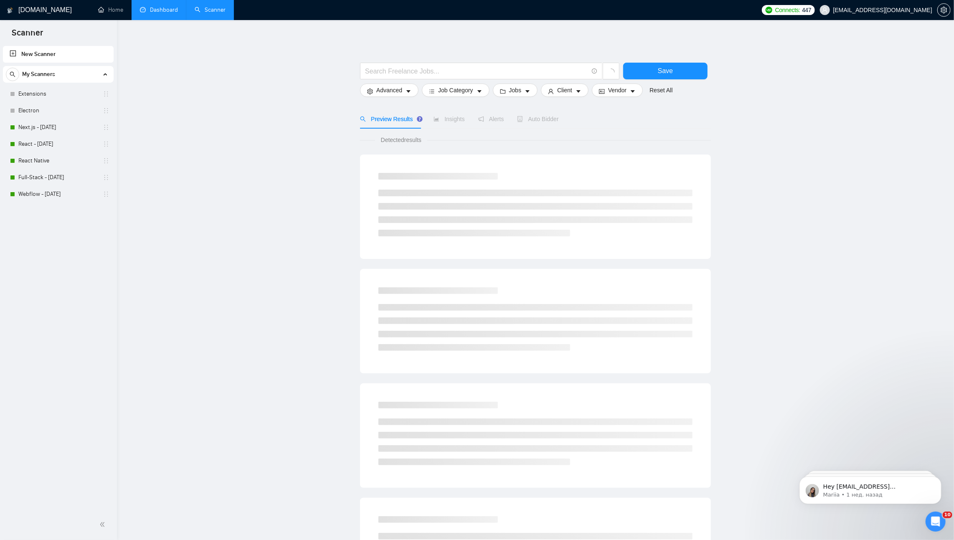  I want to click on span: info-circle, so click(594, 71).